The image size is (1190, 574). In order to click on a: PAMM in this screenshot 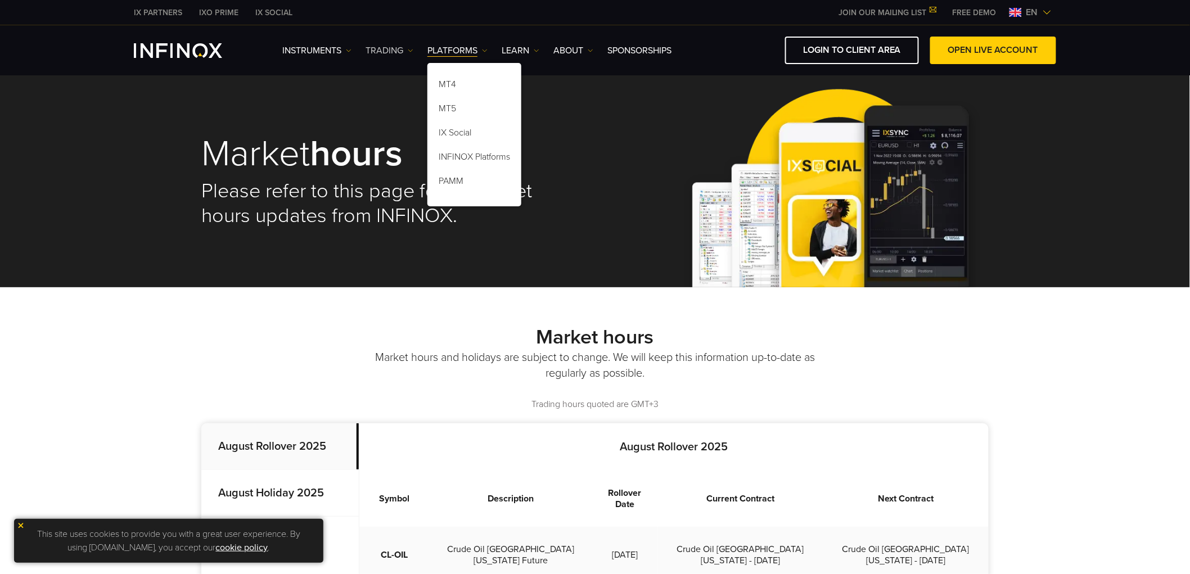, I will do `click(474, 183)`.